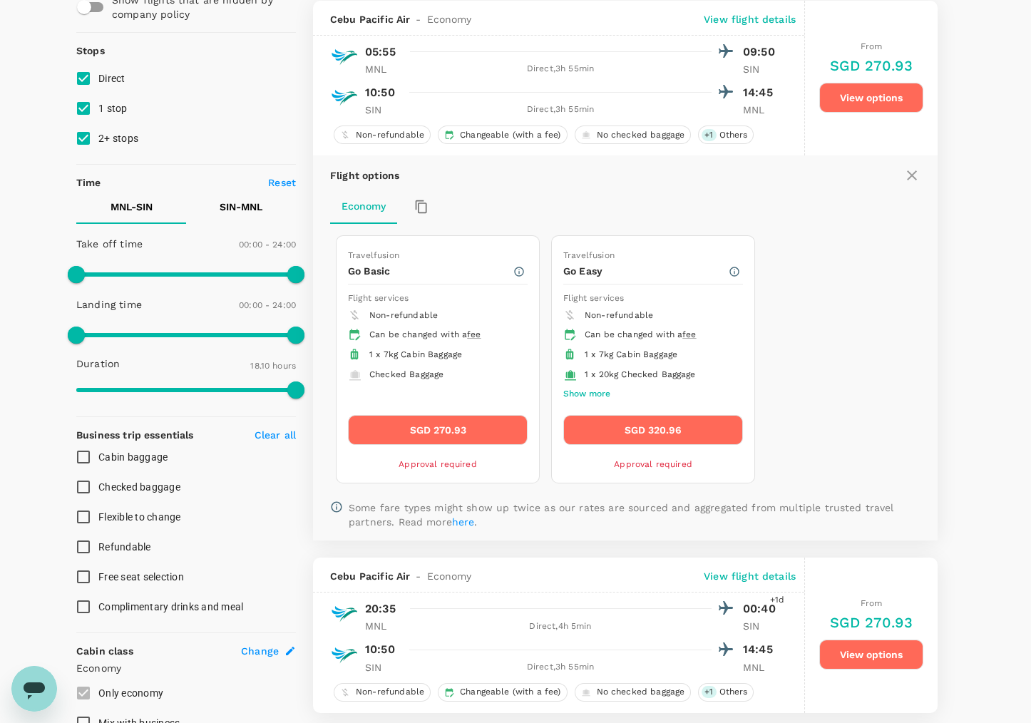 The height and width of the screenshot is (723, 1031). I want to click on p: Time, so click(88, 183).